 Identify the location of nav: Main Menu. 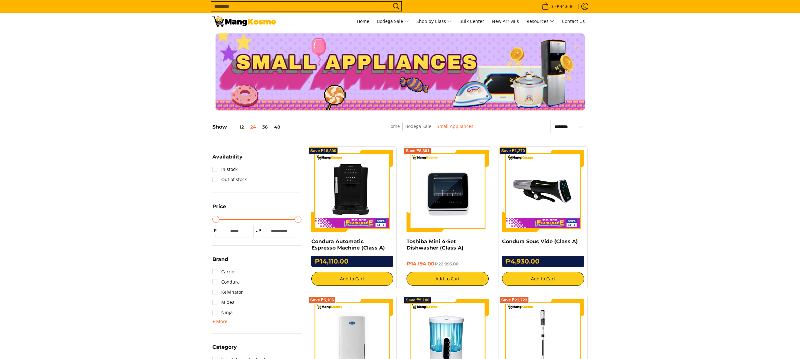
(435, 21).